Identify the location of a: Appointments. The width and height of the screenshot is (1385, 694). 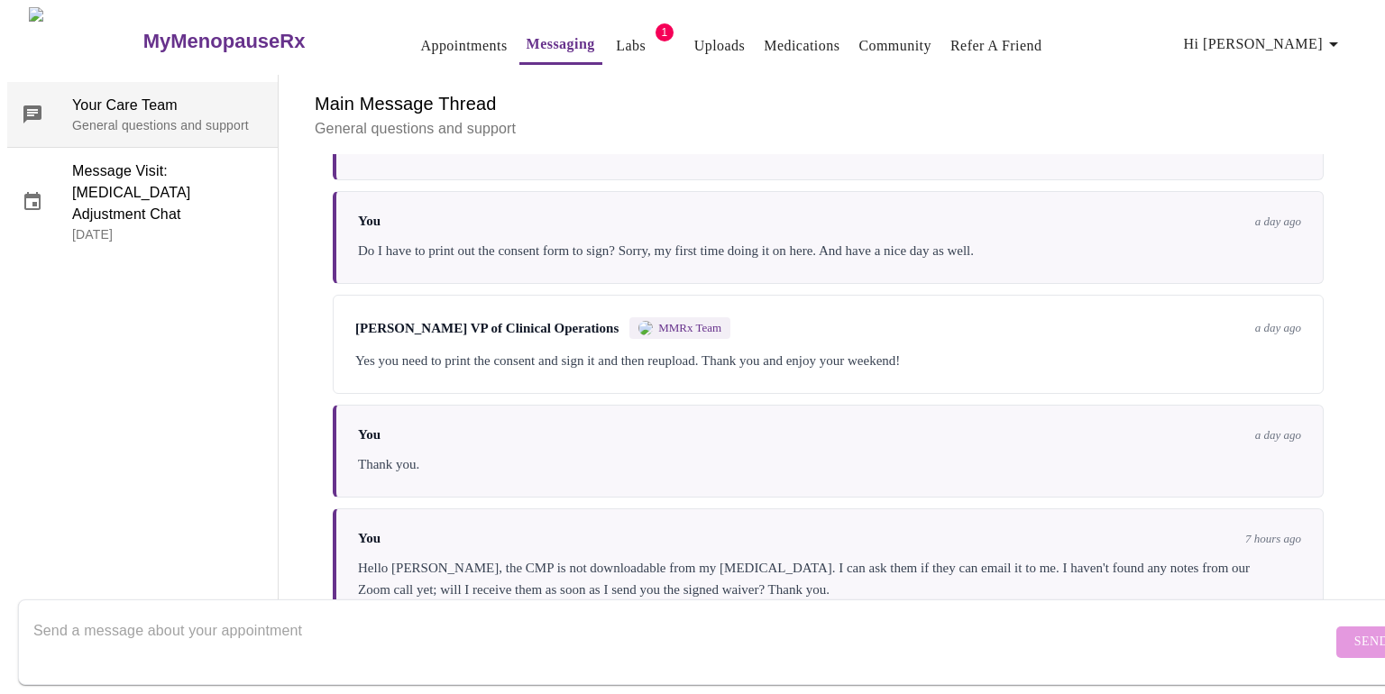
(463, 46).